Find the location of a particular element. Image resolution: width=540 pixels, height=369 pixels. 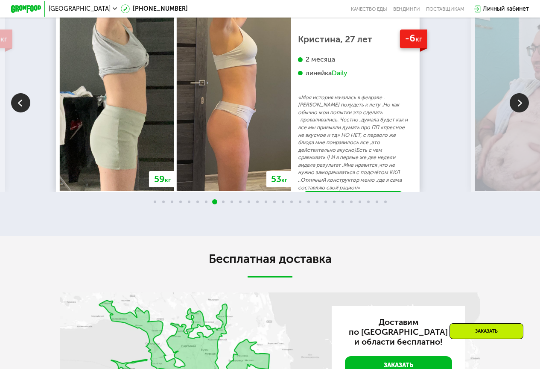

div: Кристина, 27 лет is located at coordinates (353, 39).